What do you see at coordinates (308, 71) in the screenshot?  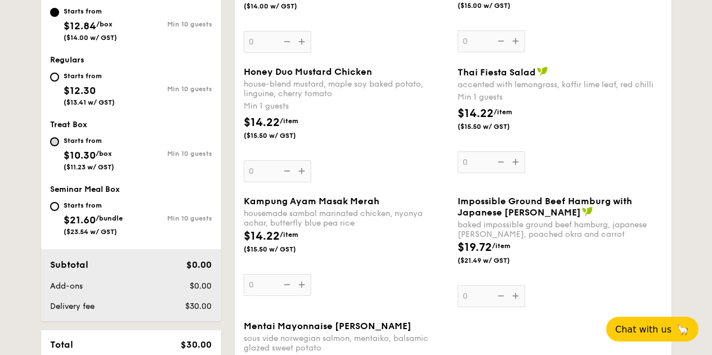 I see `span: Honey Duo Mustard Chicken` at bounding box center [308, 71].